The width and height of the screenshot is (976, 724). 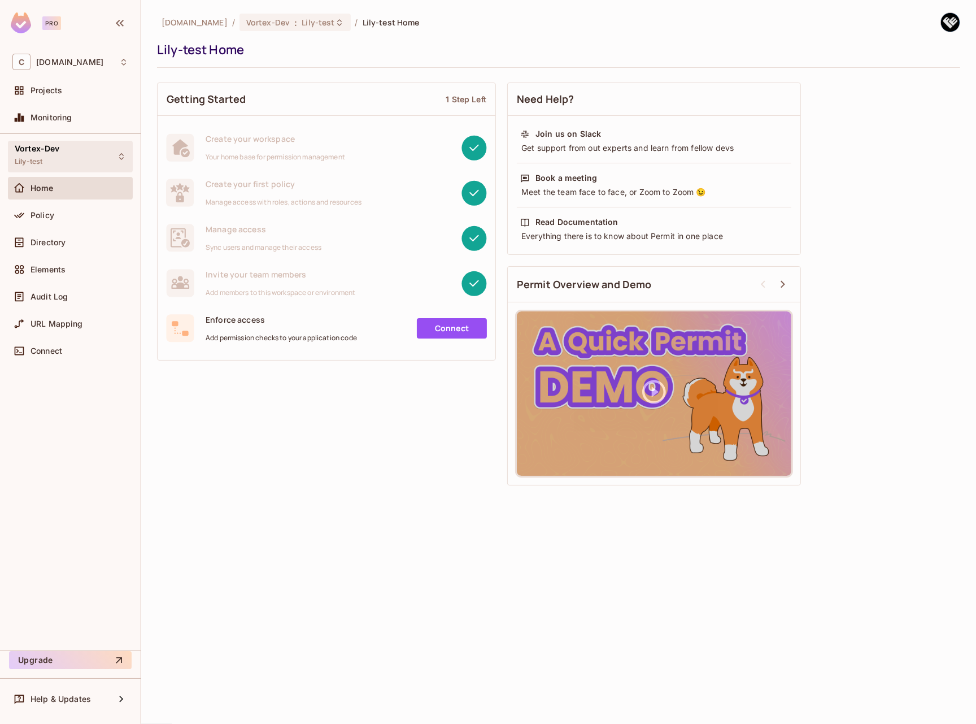 What do you see at coordinates (275, 138) in the screenshot?
I see `span: Create your workspace` at bounding box center [275, 138].